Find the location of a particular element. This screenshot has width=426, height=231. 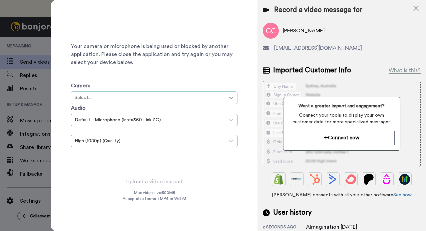

label: Audio is located at coordinates (78, 108).